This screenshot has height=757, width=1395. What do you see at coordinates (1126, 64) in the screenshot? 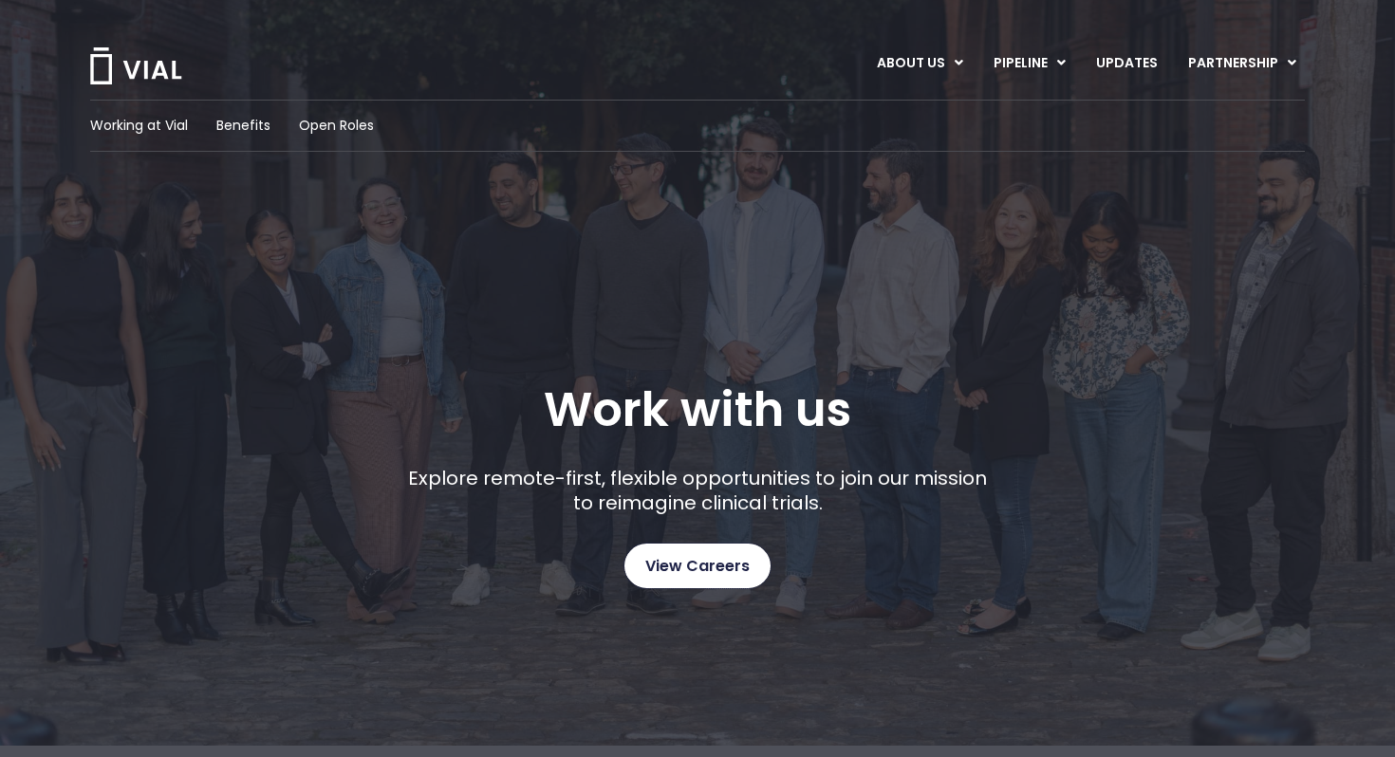
I see `a: UPDATES` at bounding box center [1126, 64].